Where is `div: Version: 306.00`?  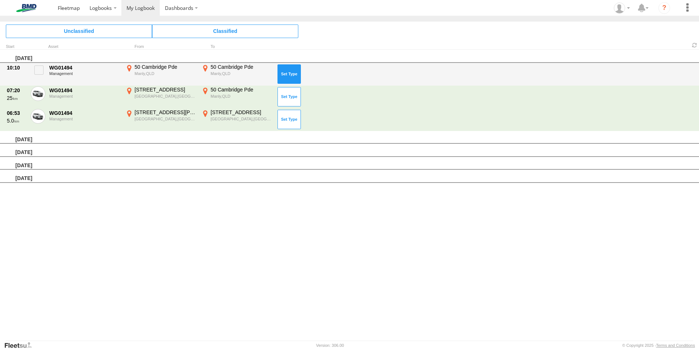 div: Version: 306.00 is located at coordinates (330, 345).